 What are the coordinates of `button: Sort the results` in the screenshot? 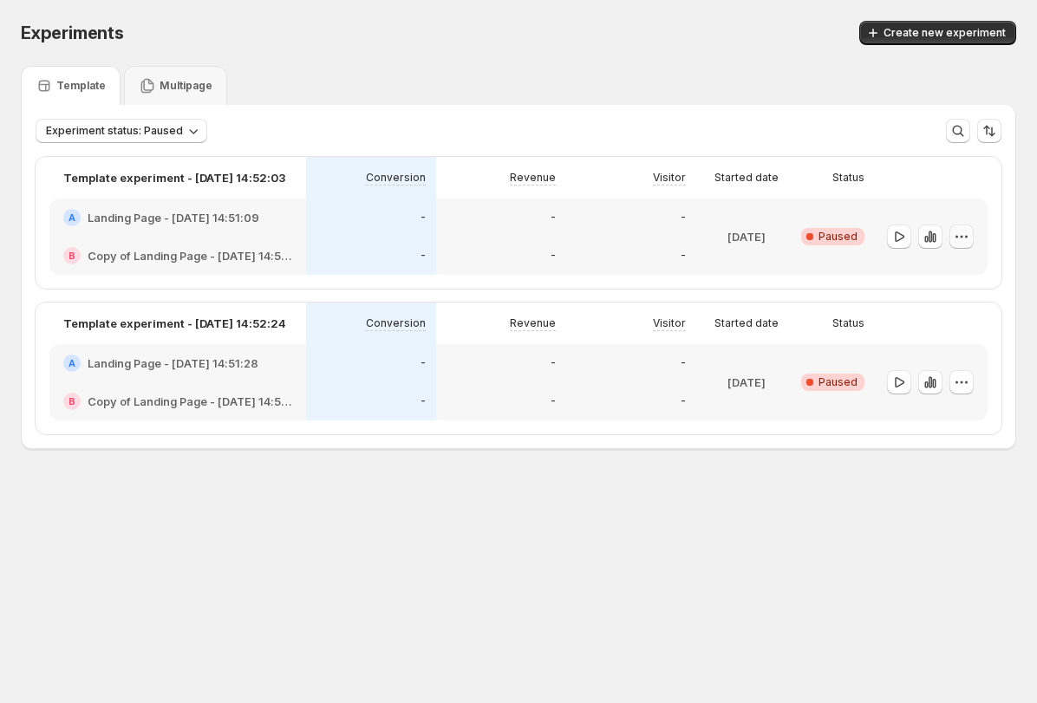 It's located at (989, 131).